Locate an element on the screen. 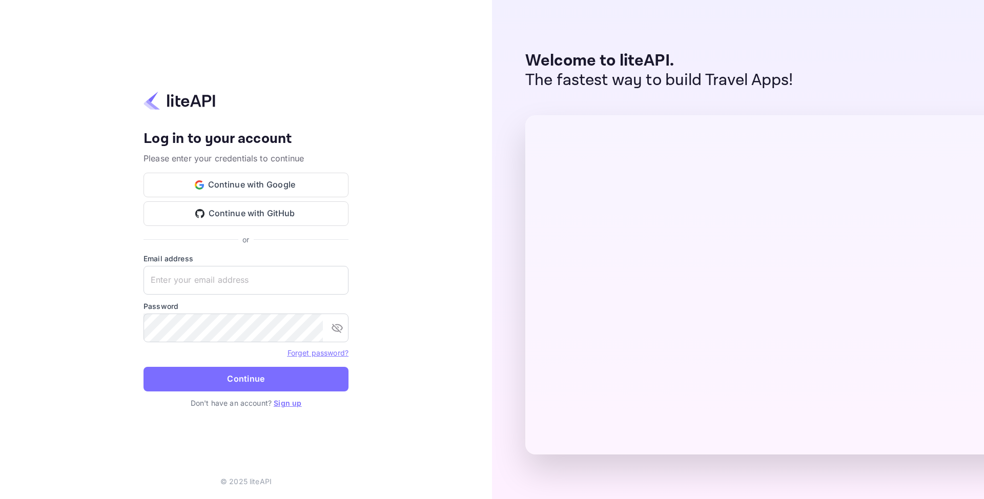  button: Continue with GitHub is located at coordinates (246, 214).